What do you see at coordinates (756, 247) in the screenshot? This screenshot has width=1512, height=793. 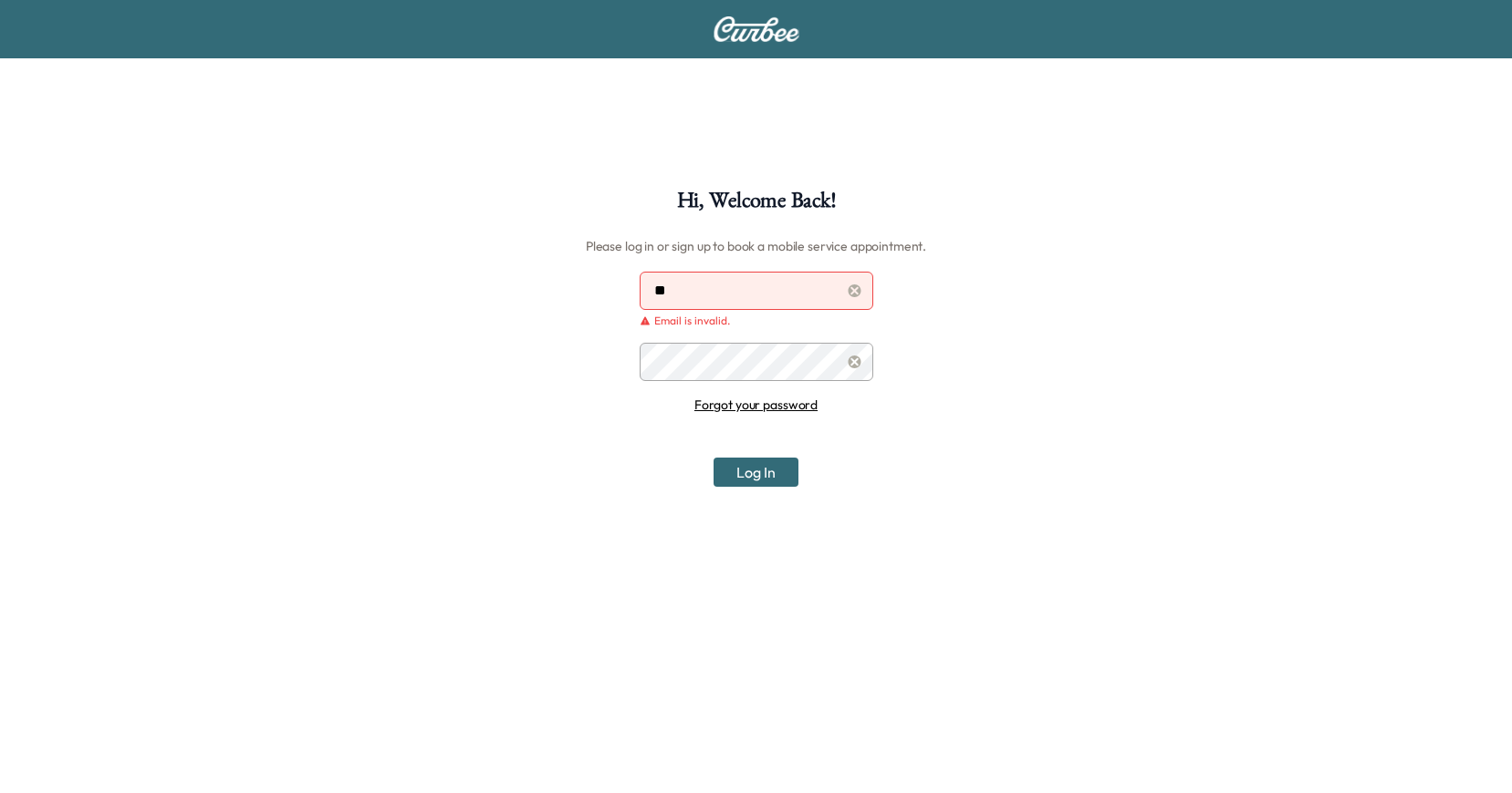 I see `h6: Please log in or sign up to book a mobile service appointment.` at bounding box center [756, 247].